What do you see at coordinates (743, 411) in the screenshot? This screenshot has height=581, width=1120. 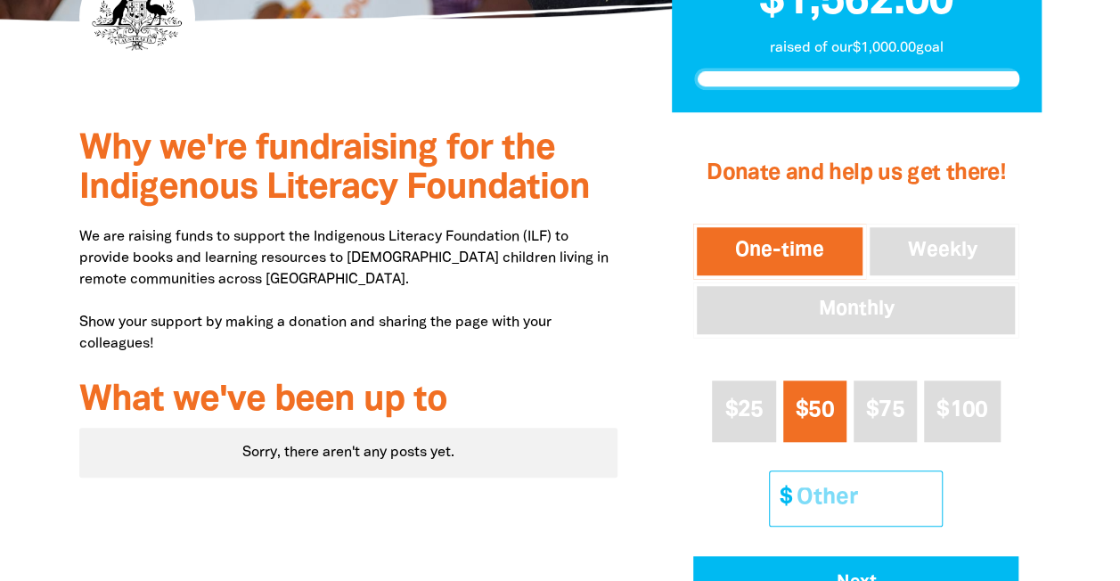 I see `button: $25` at bounding box center [743, 411].